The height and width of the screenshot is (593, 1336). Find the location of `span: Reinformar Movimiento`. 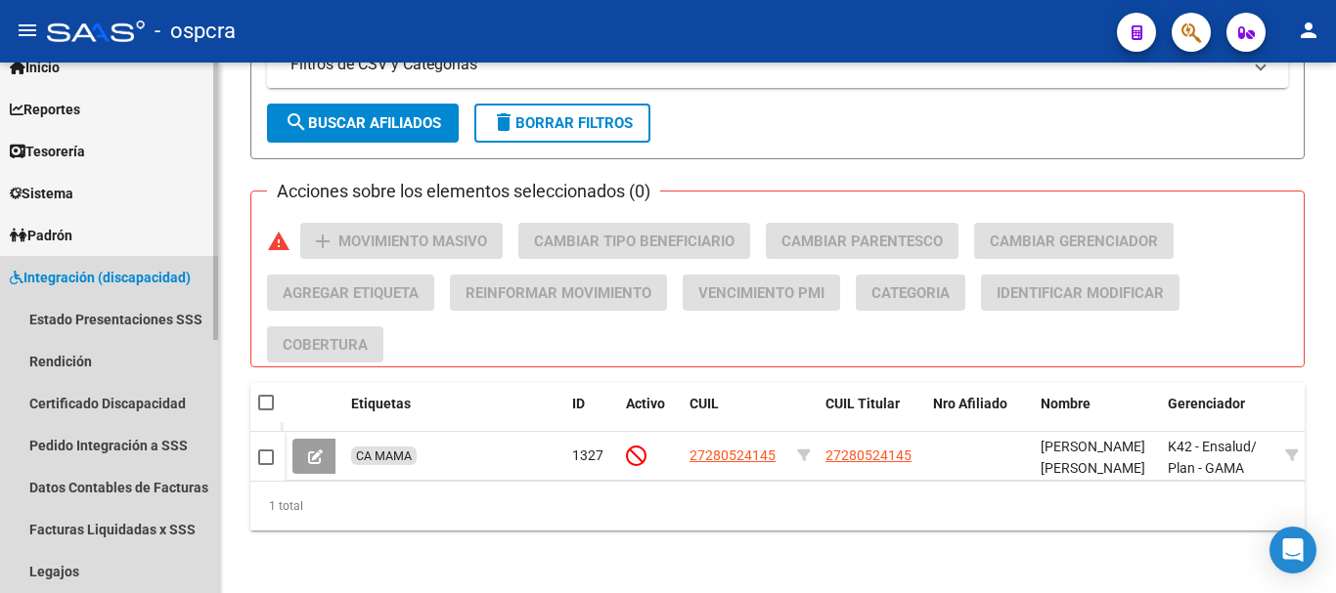

span: Reinformar Movimiento is located at coordinates (558, 293).